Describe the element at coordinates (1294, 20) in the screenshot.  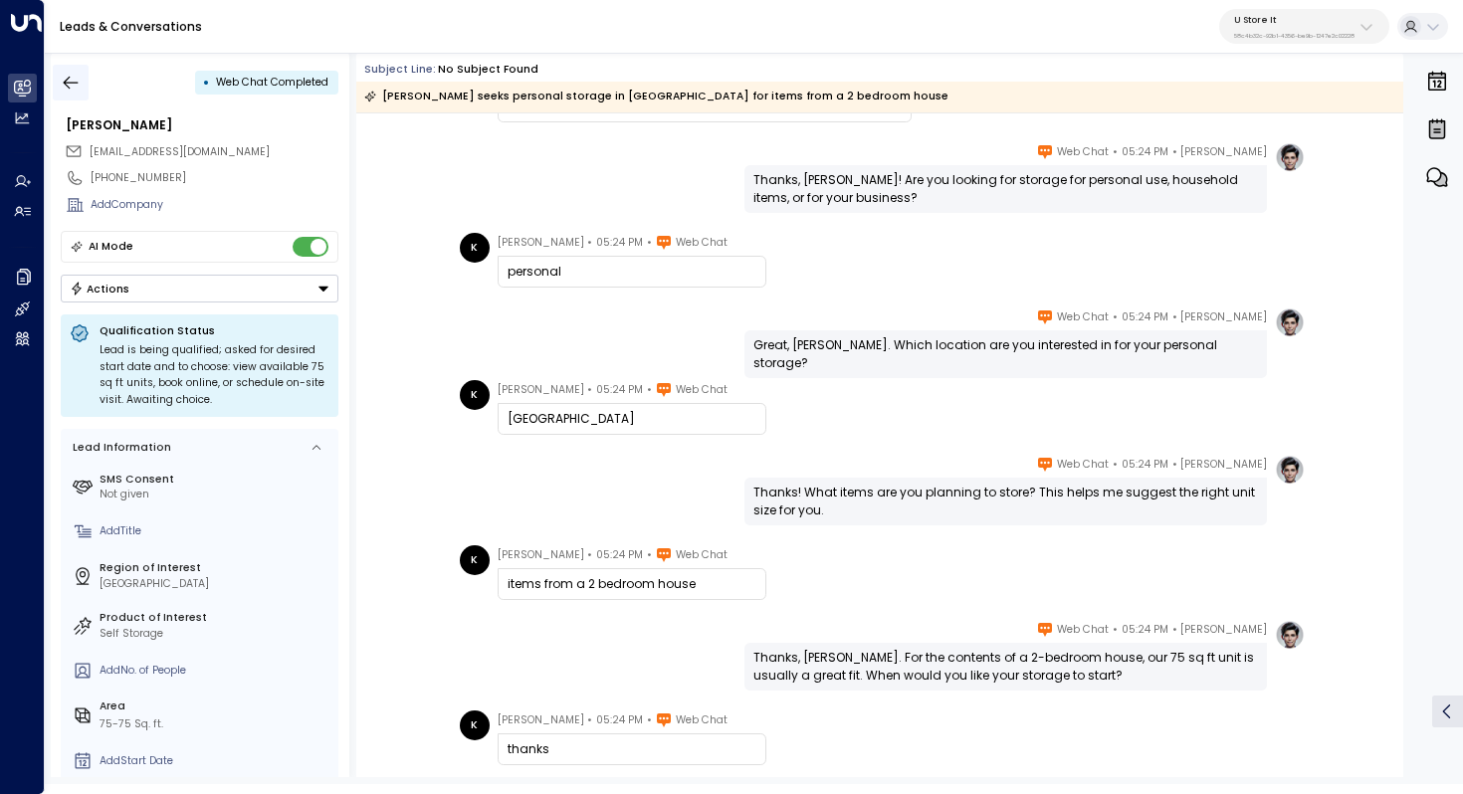
I see `p: U Store It` at that location.